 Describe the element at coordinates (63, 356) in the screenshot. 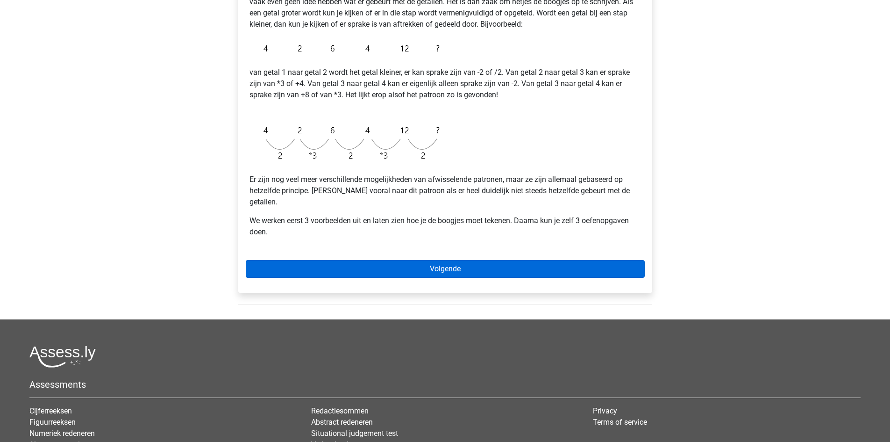

I see `img: Assessly logo` at that location.